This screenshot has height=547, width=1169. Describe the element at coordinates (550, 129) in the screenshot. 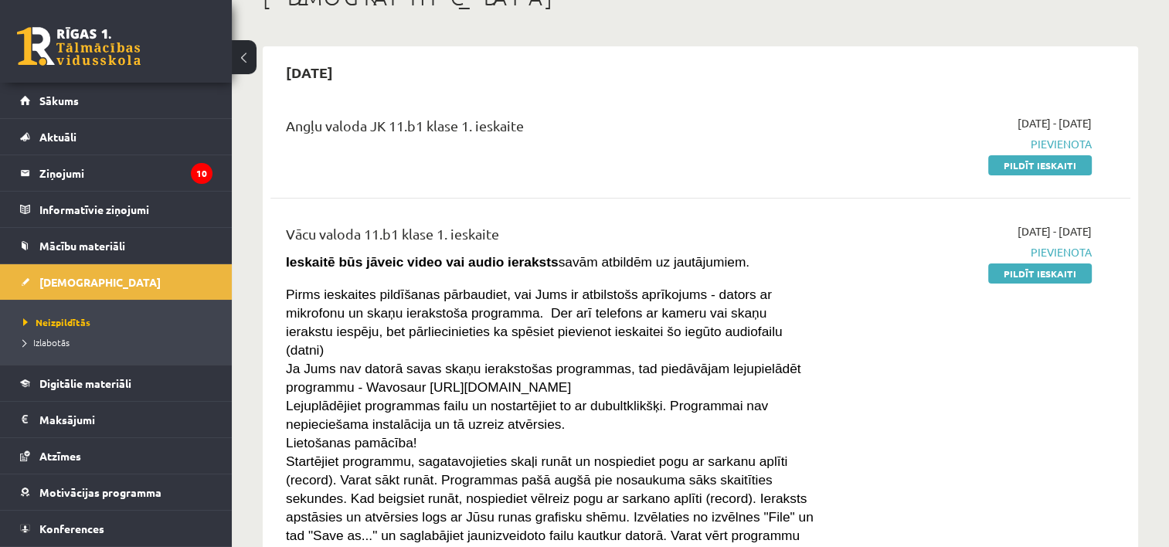

I see `div: Angļu valoda JK 11.b1 klase 1. ieskaite` at that location.